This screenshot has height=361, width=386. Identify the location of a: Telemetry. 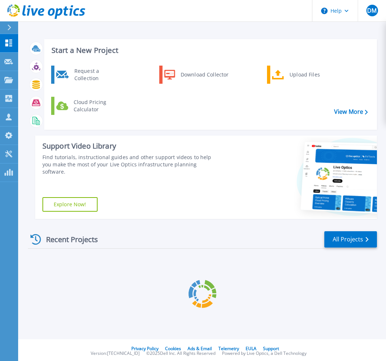
(229, 349).